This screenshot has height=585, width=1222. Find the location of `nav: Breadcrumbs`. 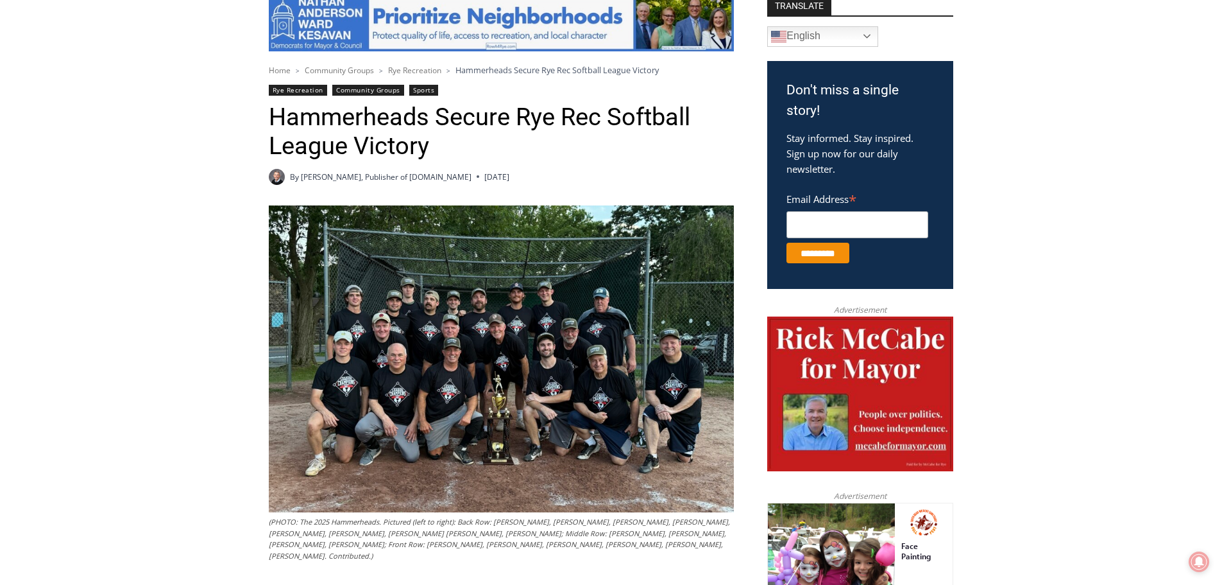

nav: Breadcrumbs is located at coordinates (501, 70).